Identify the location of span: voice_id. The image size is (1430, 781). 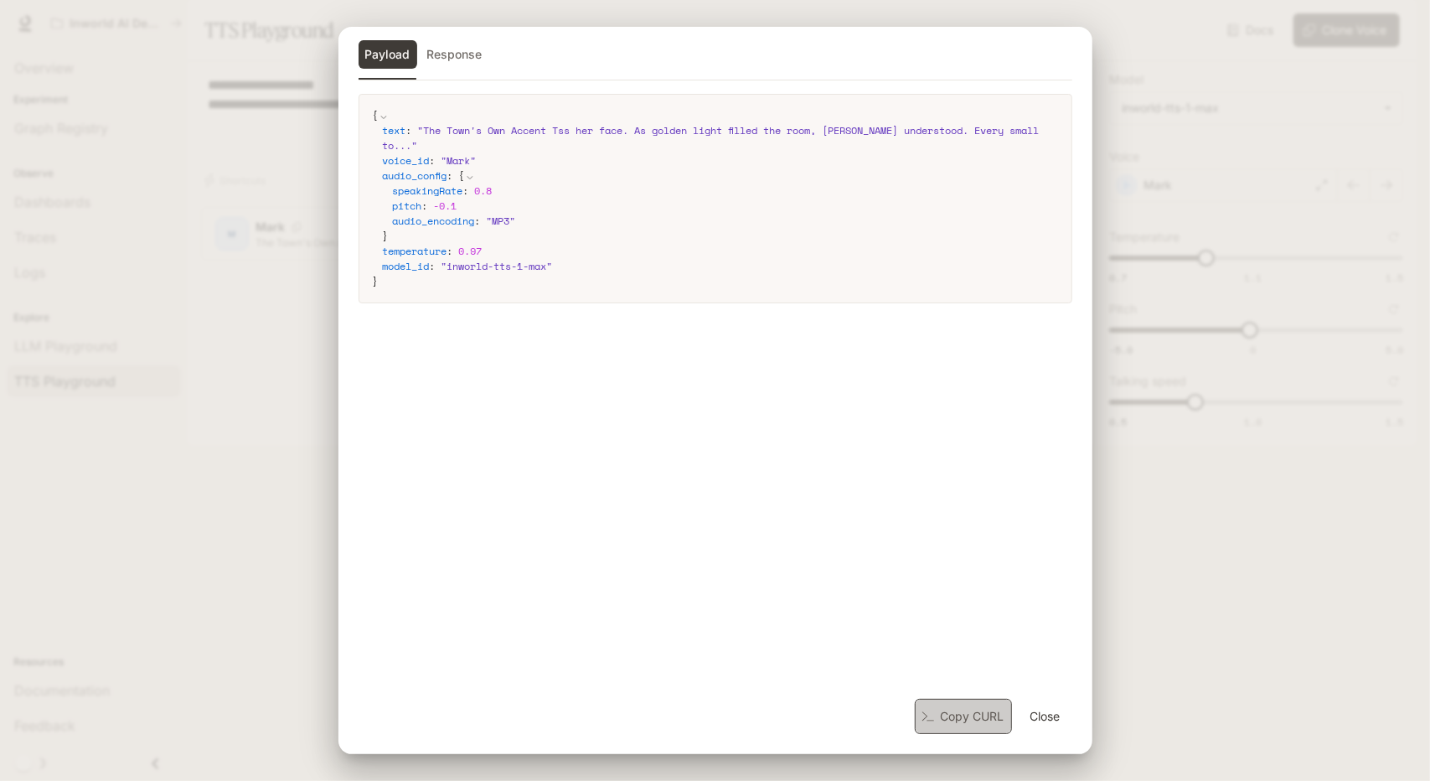
(406, 160).